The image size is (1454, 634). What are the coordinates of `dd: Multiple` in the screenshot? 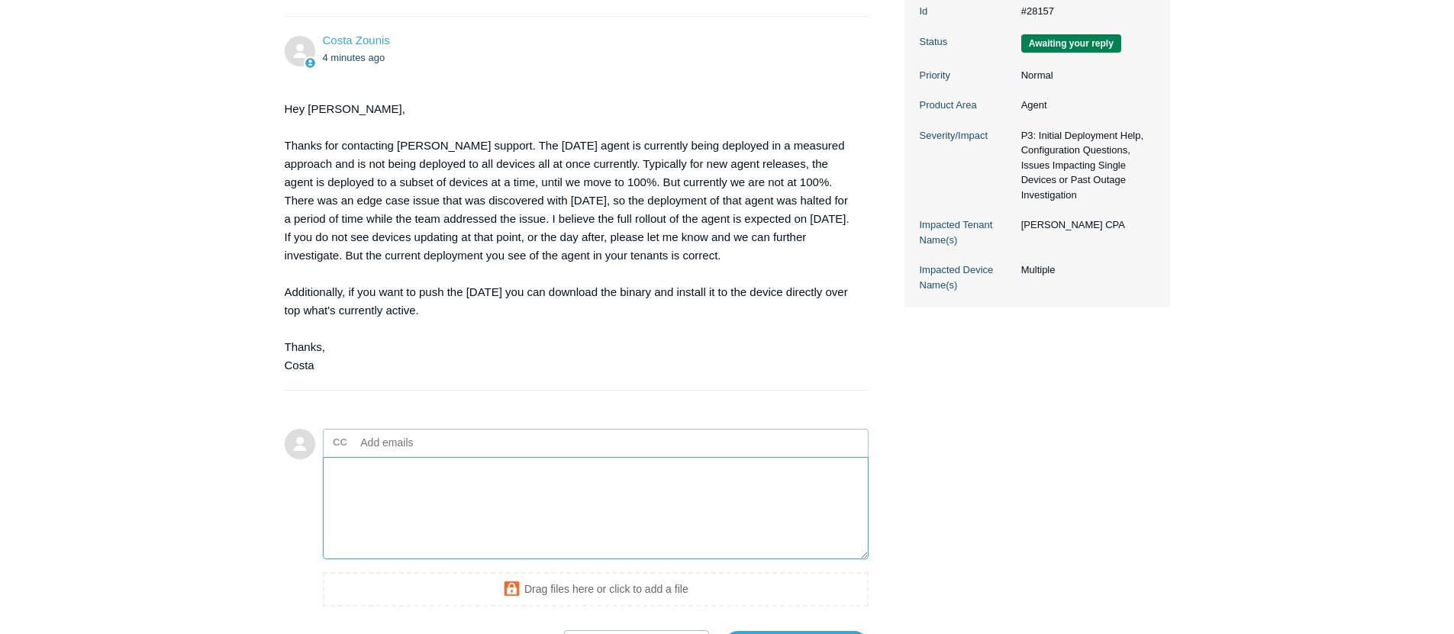 It's located at (1084, 270).